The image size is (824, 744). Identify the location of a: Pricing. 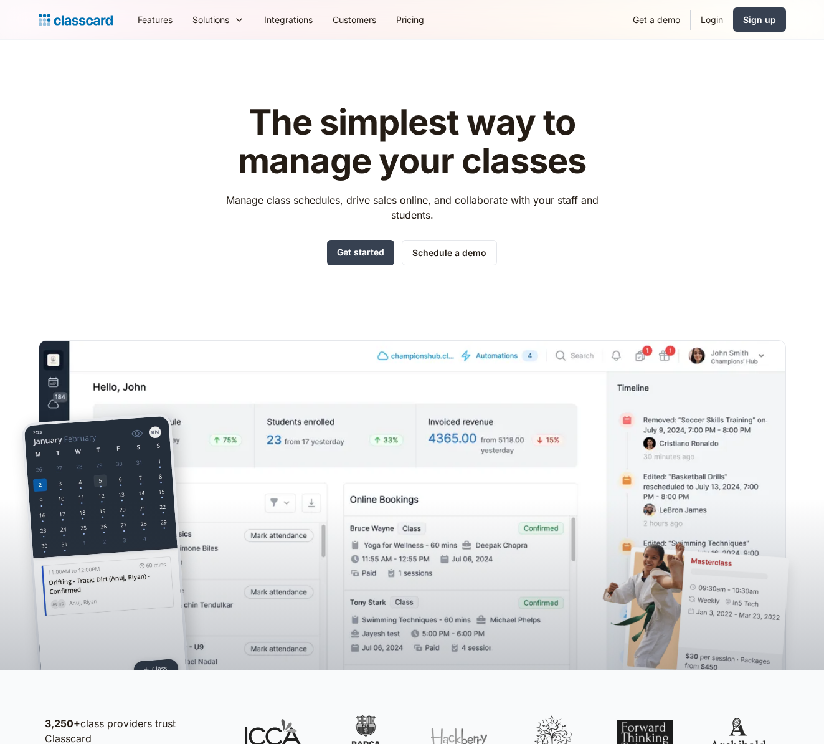
(410, 19).